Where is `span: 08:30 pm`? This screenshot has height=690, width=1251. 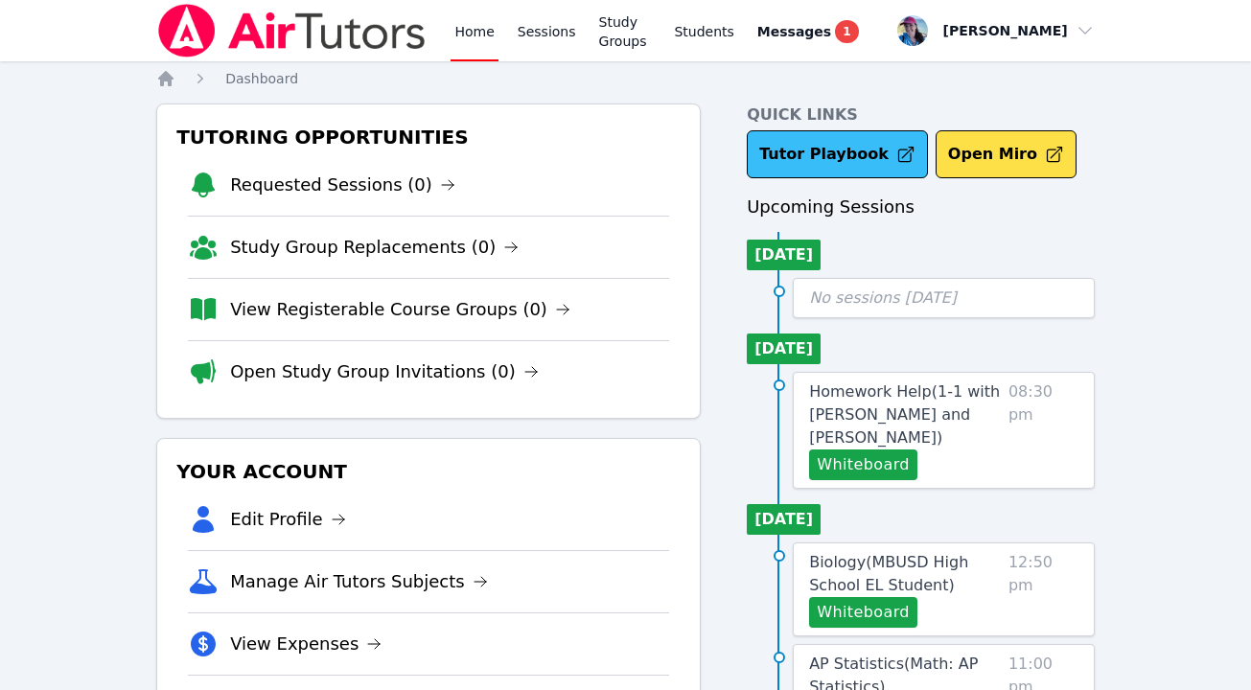
span: 08:30 pm is located at coordinates (1043, 431).